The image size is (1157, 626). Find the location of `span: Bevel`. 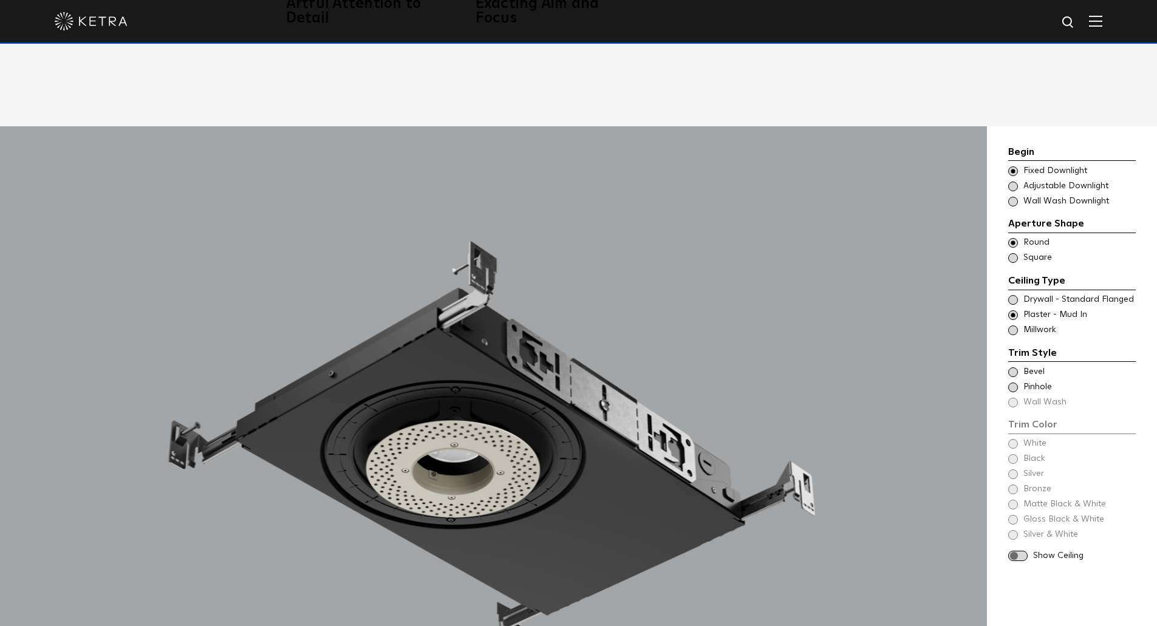

span: Bevel is located at coordinates (1079, 372).